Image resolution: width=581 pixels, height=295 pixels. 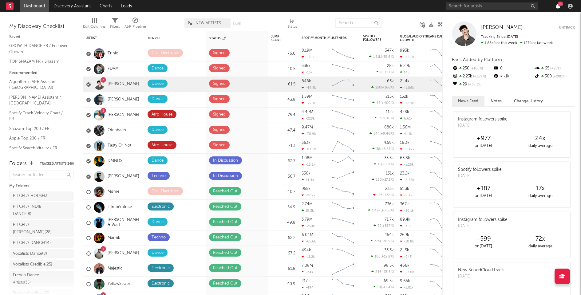 What do you see at coordinates (374, 38) in the screenshot?
I see `div: Spotify Followers` at bounding box center [374, 38].